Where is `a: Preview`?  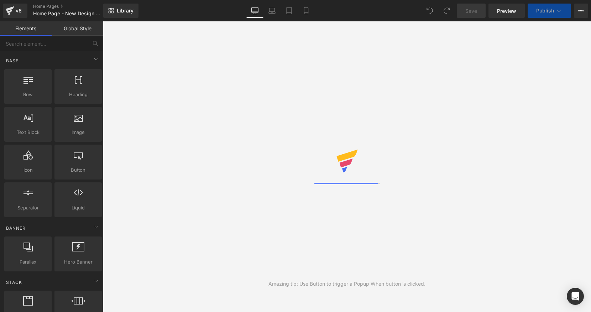 a: Preview is located at coordinates (507, 11).